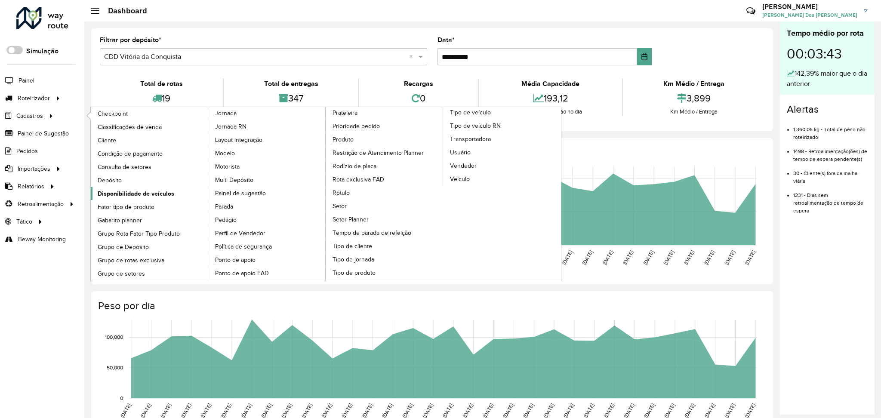  Describe the element at coordinates (34, 169) in the screenshot. I see `span: Importações` at that location.